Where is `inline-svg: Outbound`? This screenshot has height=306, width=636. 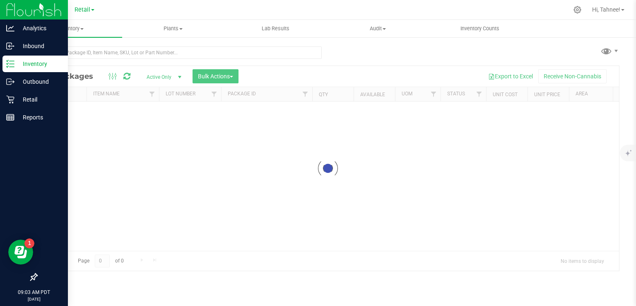 inline-svg: Outbound is located at coordinates (10, 82).